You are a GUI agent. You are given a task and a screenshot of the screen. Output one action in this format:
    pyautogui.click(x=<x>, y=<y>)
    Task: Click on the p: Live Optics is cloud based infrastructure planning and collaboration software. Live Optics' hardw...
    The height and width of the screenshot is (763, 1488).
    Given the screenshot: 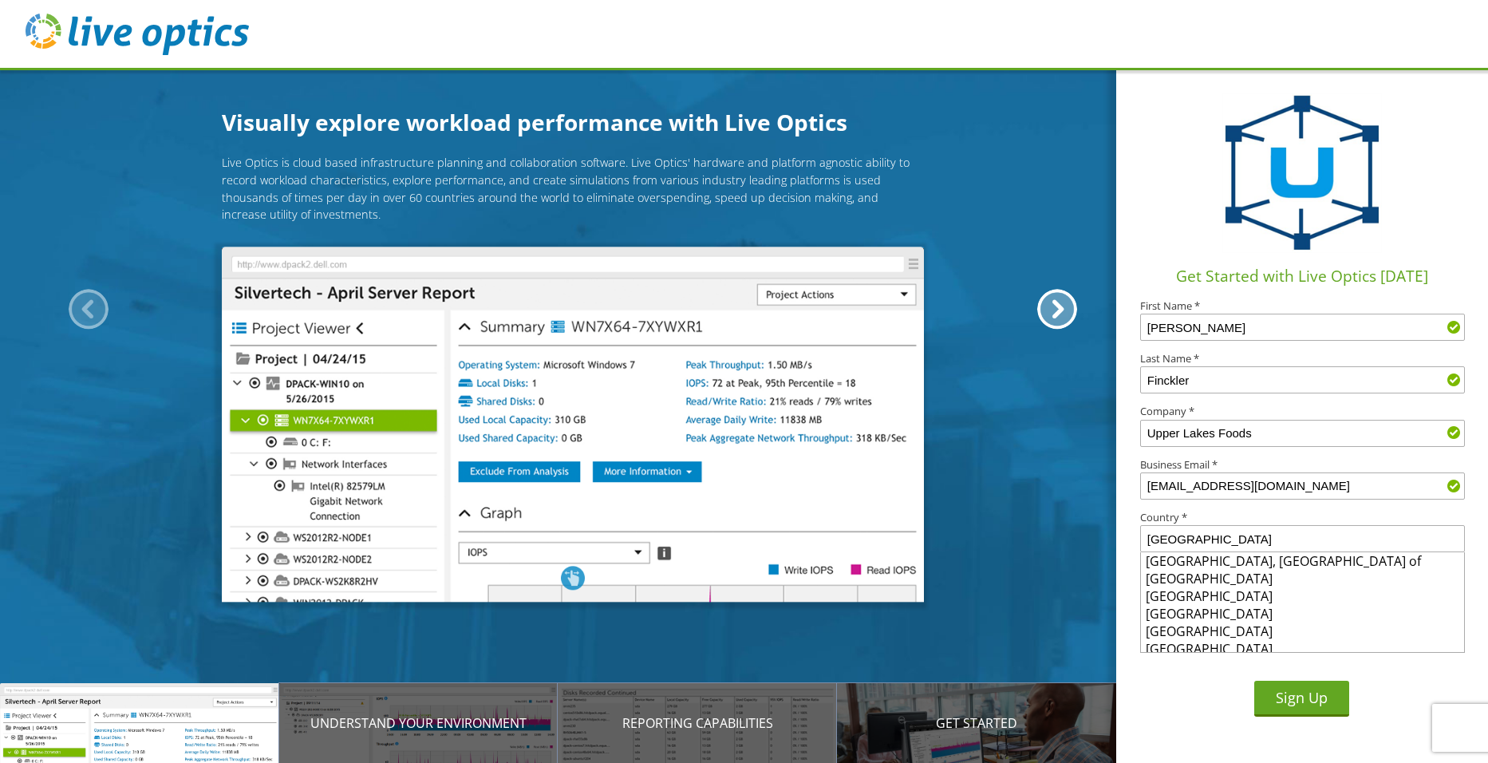 What is the action you would take?
    pyautogui.click(x=573, y=189)
    